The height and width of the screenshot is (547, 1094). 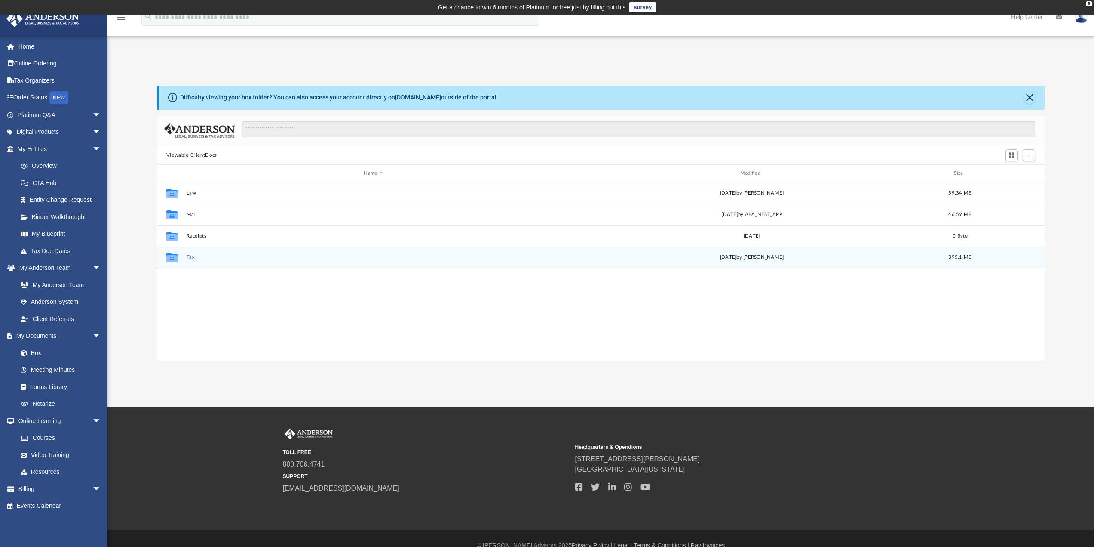 What do you see at coordinates (1082, 17) in the screenshot?
I see `img: User Pic` at bounding box center [1082, 17].